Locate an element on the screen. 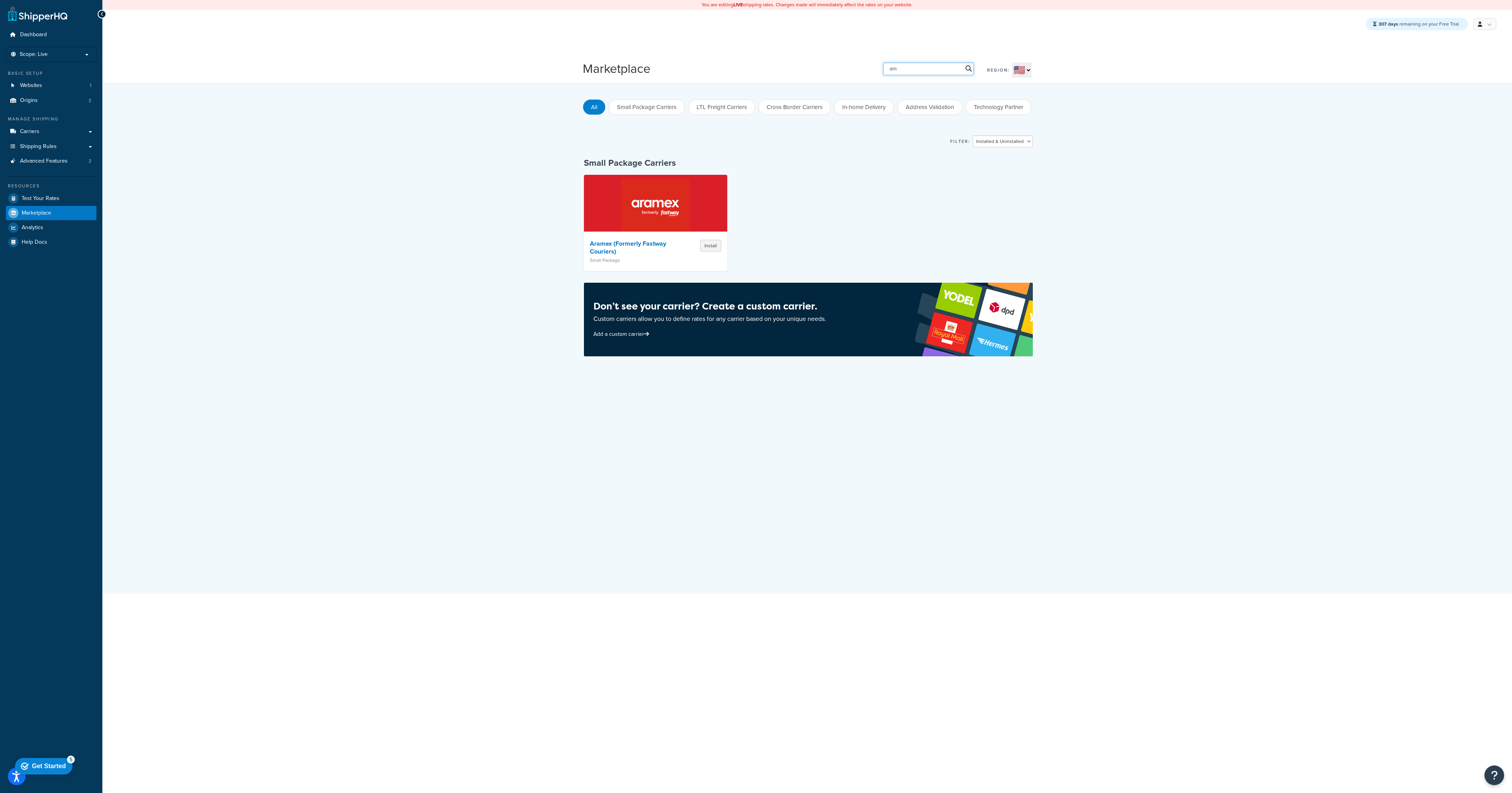 The height and width of the screenshot is (793, 1512). a: Shipping Rules is located at coordinates (51, 147).